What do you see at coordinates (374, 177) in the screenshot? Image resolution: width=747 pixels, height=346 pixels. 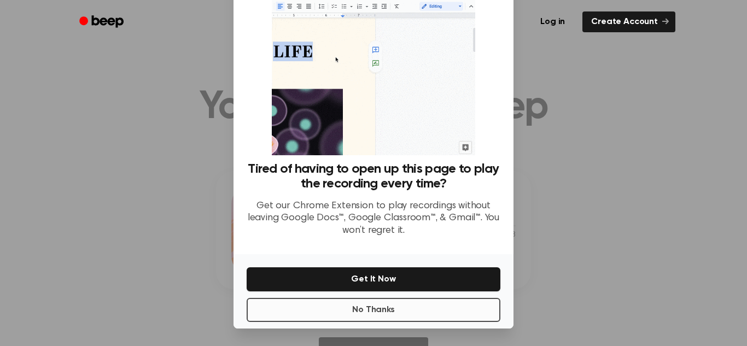 I see `h3: Tired of having to open up this page to play the recording every time?` at bounding box center [374, 177].